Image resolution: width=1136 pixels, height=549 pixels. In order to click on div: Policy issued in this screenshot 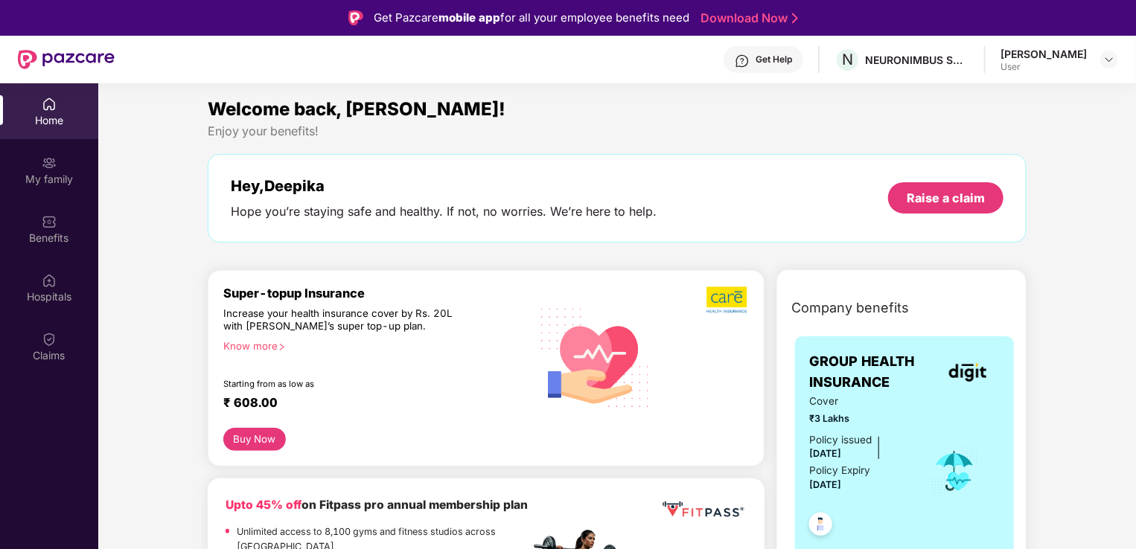, I will do `click(841, 440)`.